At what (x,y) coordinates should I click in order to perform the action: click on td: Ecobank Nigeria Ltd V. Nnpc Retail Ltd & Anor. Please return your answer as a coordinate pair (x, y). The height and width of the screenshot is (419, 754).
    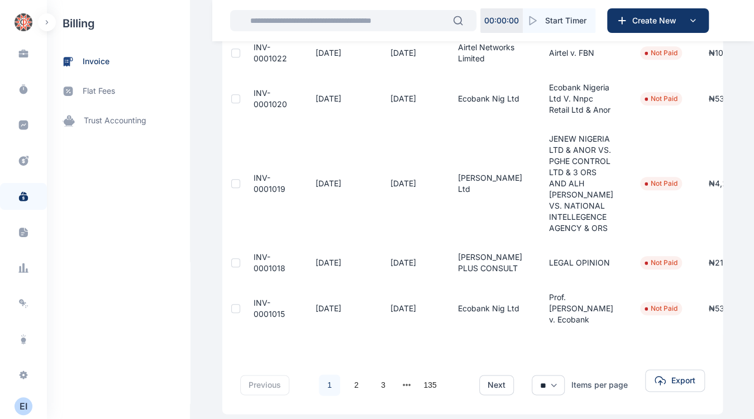
    Looking at the image, I should click on (581, 99).